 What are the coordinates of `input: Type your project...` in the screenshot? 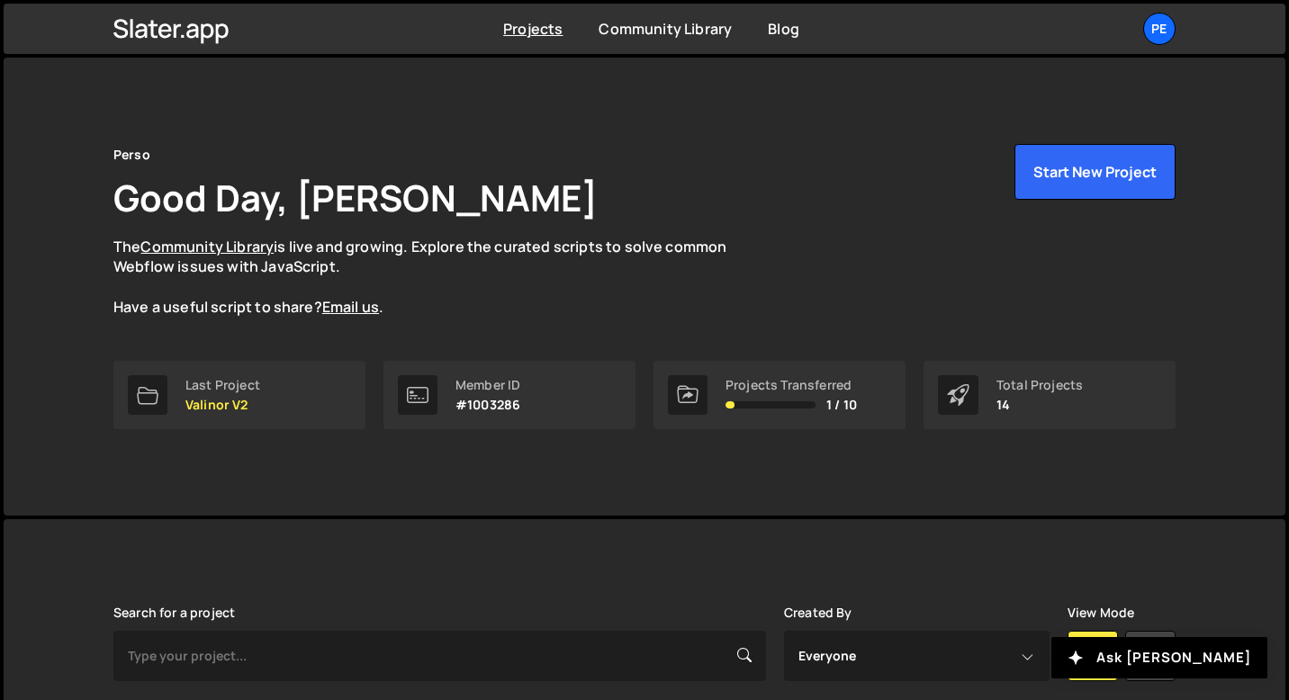 It's located at (439, 656).